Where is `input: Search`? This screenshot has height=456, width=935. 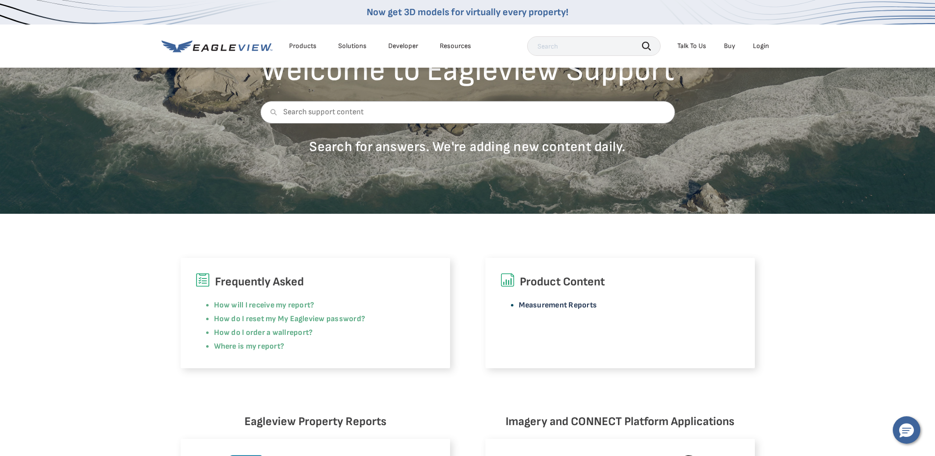
input: Search is located at coordinates (594, 46).